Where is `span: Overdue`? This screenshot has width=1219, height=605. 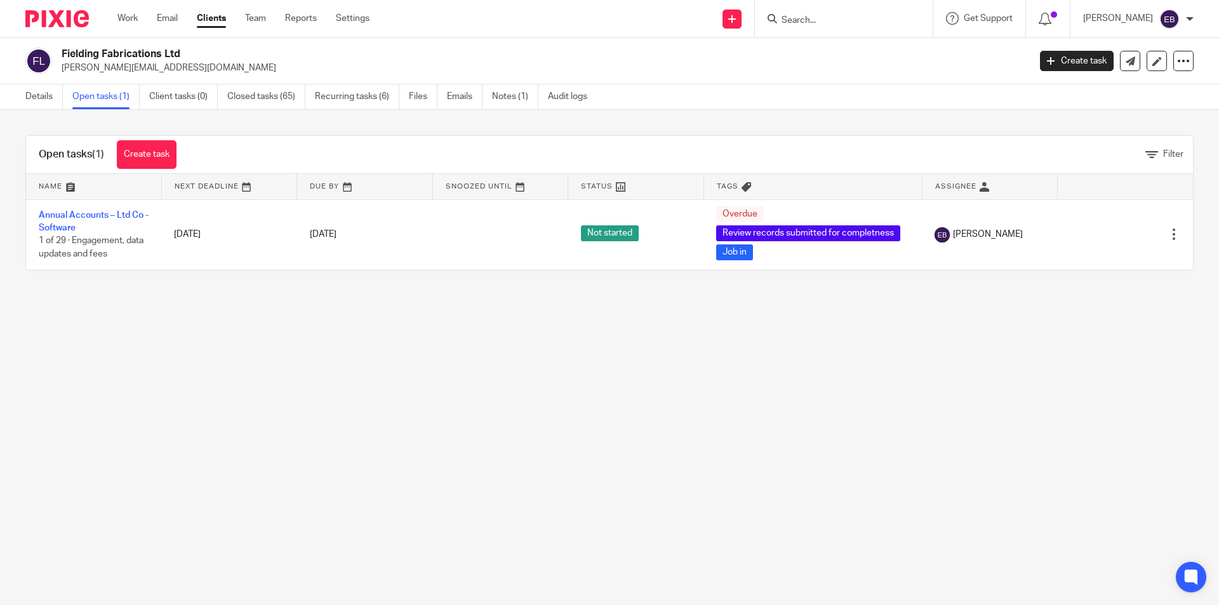
span: Overdue is located at coordinates (740, 214).